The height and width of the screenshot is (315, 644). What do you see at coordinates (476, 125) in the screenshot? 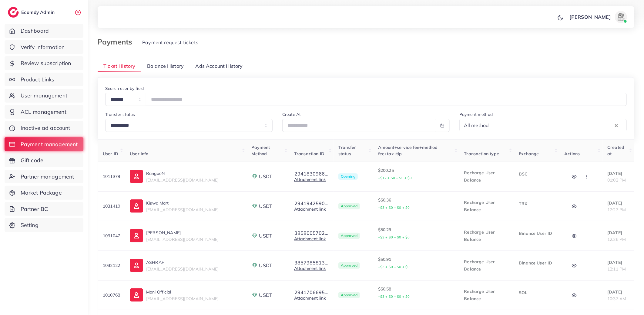
I see `span: All method` at bounding box center [476, 125].